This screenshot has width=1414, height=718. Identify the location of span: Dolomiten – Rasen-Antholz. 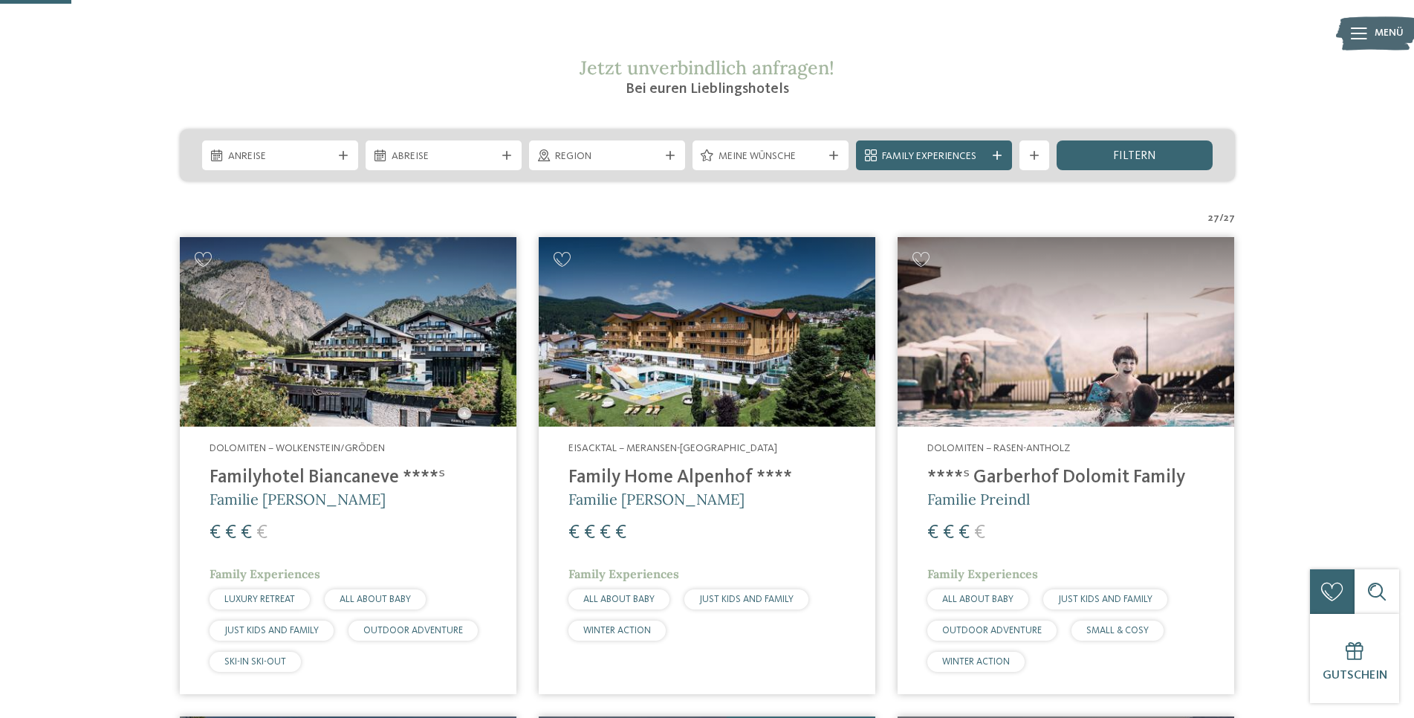
(999, 448).